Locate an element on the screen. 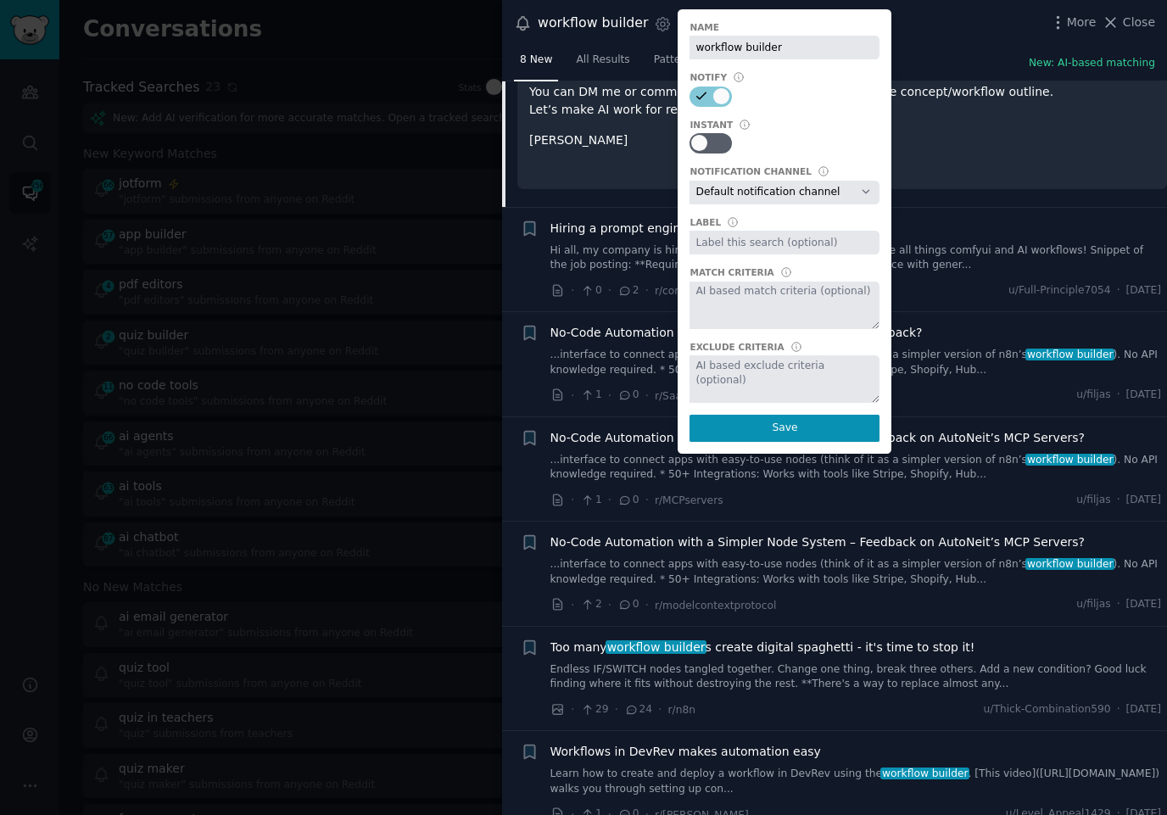 This screenshot has width=1167, height=815. a: 8 New is located at coordinates (536, 64).